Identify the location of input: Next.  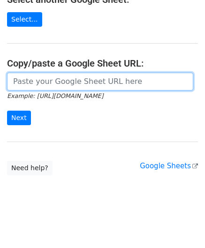
(19, 118).